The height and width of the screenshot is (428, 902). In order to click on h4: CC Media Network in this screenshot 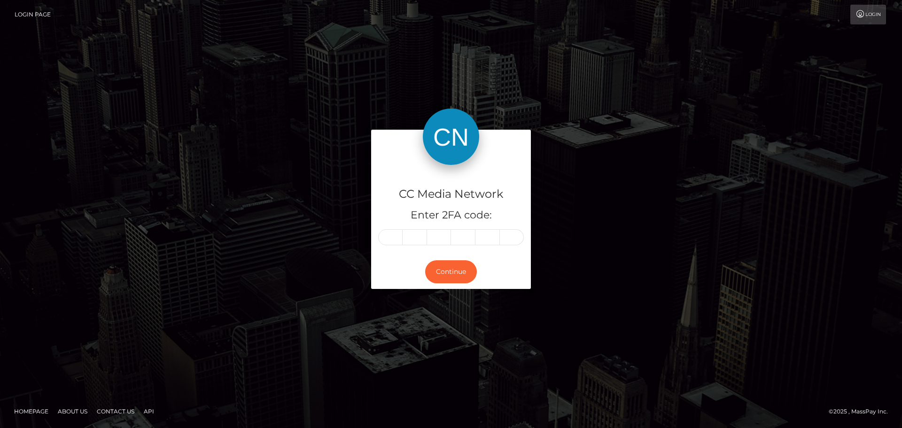, I will do `click(451, 194)`.